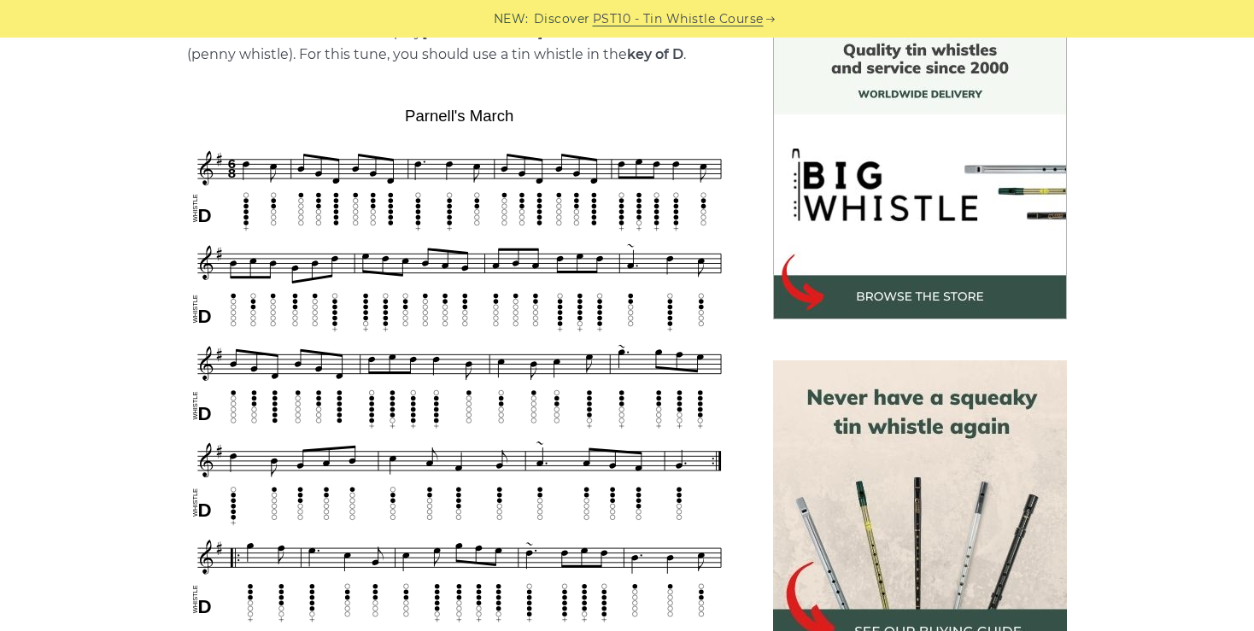 This screenshot has height=631, width=1254. Describe the element at coordinates (511, 19) in the screenshot. I see `span: NEW:` at that location.